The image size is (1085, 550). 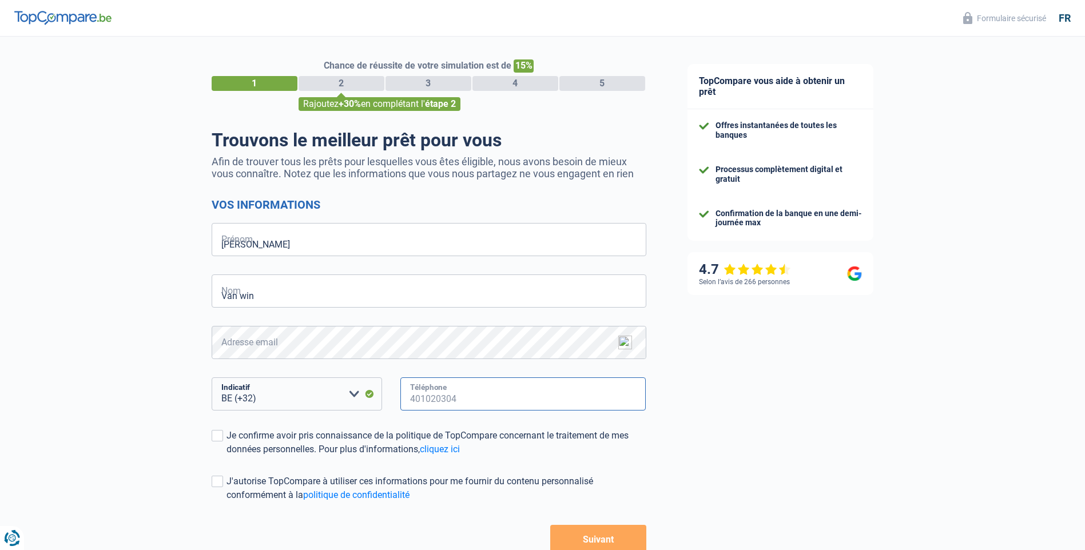 I want to click on input: 401020304, so click(x=523, y=394).